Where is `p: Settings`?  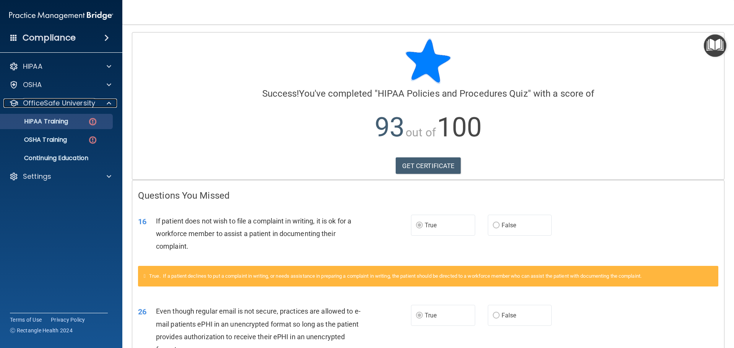 p: Settings is located at coordinates (37, 177).